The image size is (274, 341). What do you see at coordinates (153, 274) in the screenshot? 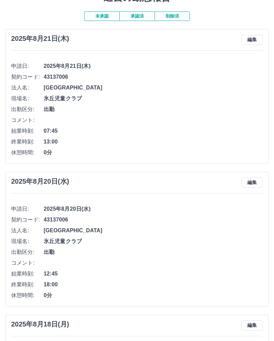
I see `span: 12:45` at bounding box center [153, 274].